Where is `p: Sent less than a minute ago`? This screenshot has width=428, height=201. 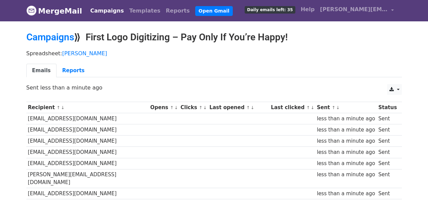
p: Sent less than a minute ago is located at coordinates (214, 87).